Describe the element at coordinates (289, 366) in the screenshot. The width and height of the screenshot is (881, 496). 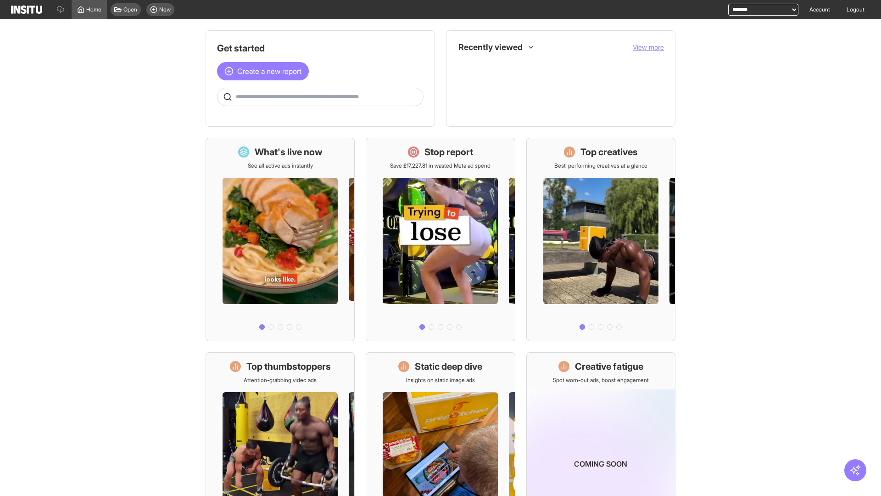
I see `h1: Top thumbstoppers` at that location.